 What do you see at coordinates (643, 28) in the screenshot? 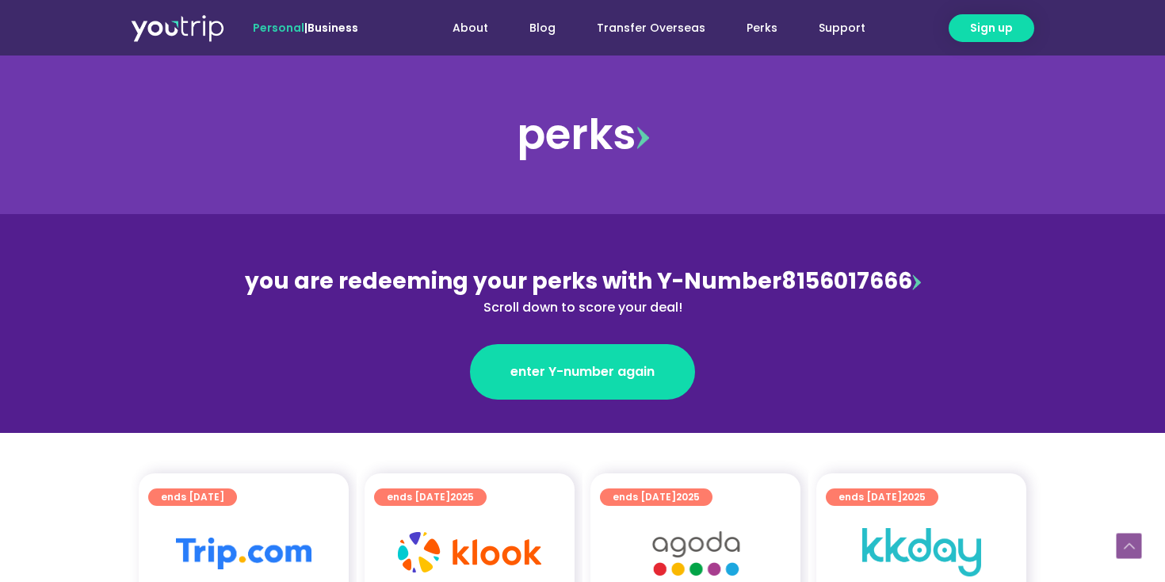
I see `nav: Menu` at bounding box center [643, 28].